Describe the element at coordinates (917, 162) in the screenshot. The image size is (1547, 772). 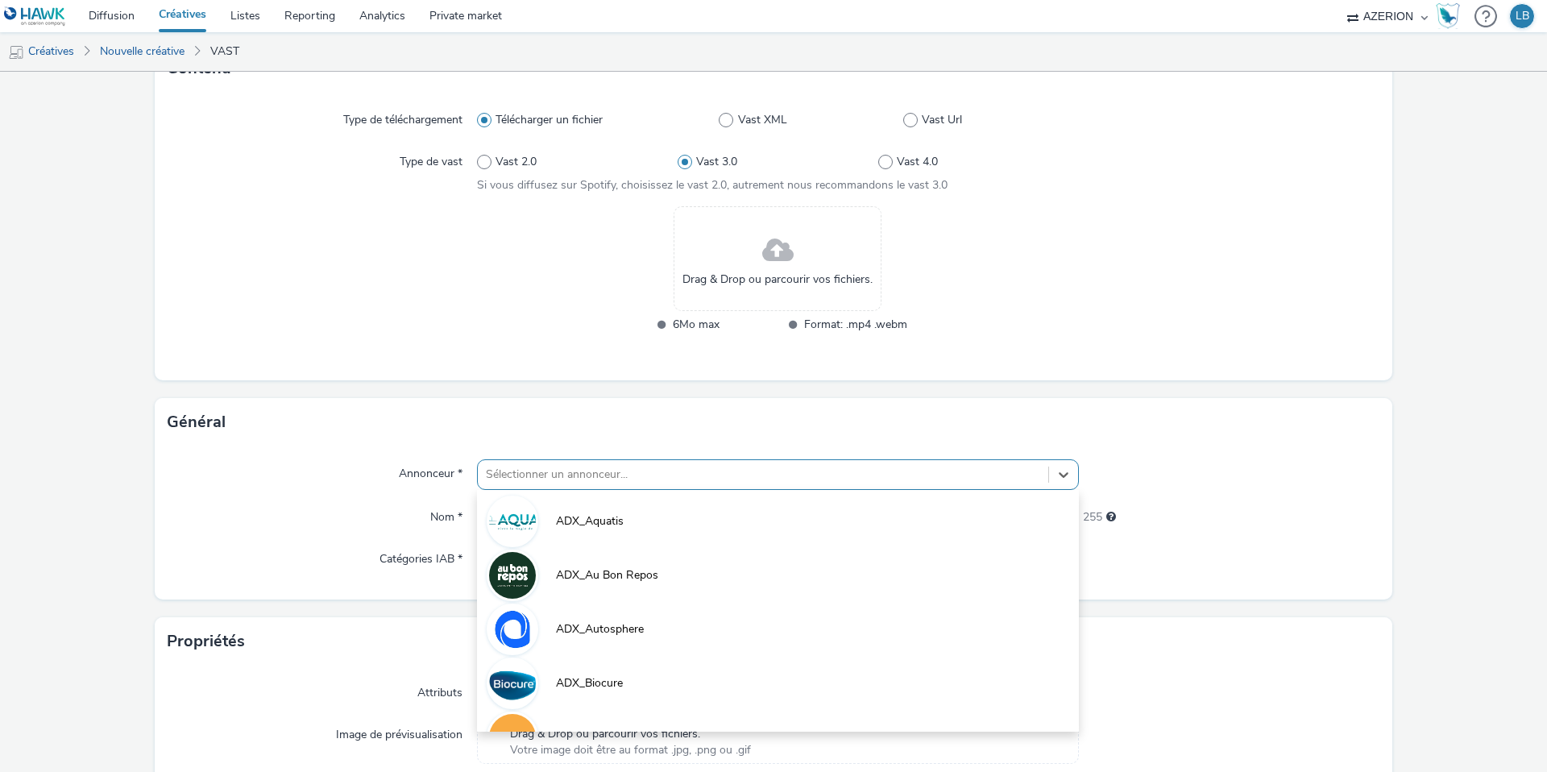
I see `span: Vast 4.0` at that location.